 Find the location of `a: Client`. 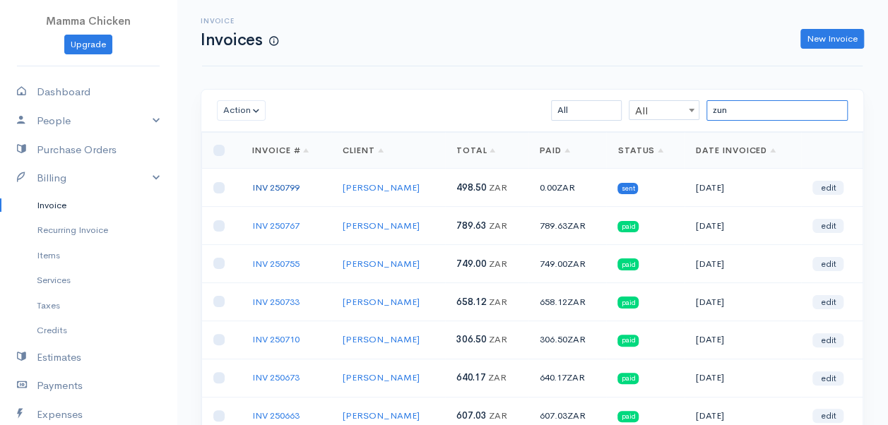

a: Client is located at coordinates (363, 150).